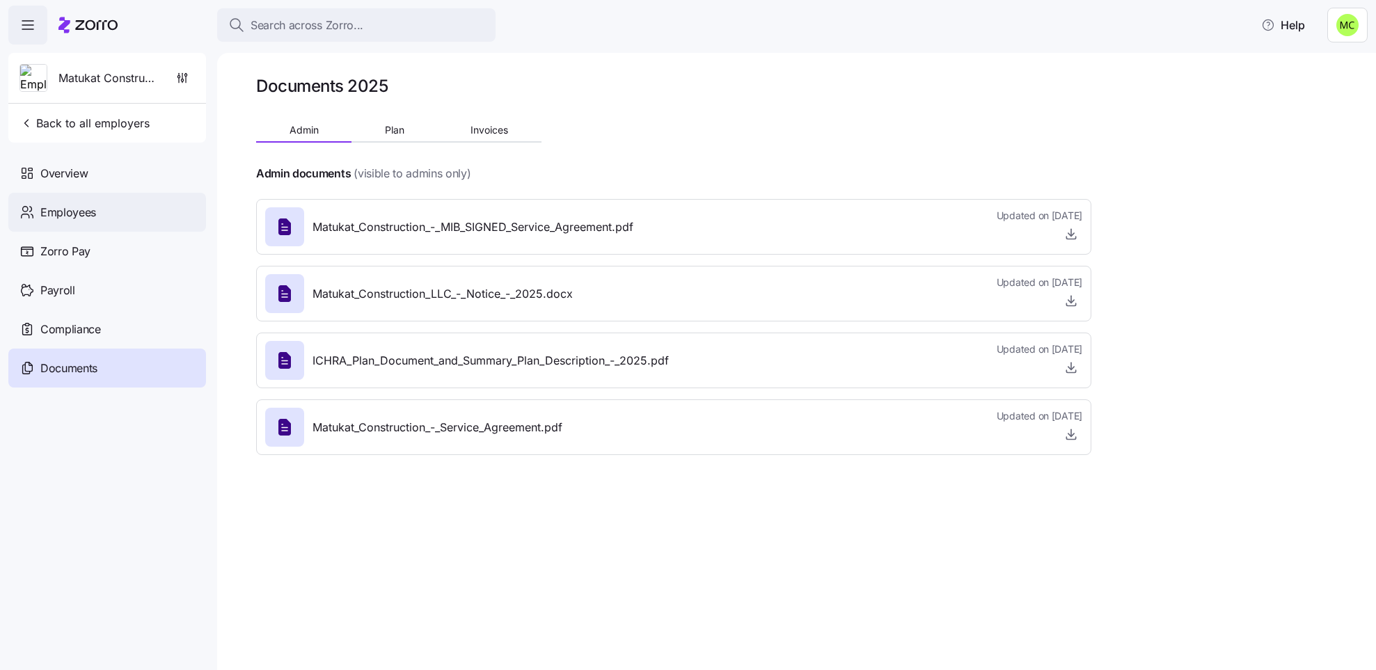  What do you see at coordinates (58, 290) in the screenshot?
I see `span: Payroll` at bounding box center [58, 290].